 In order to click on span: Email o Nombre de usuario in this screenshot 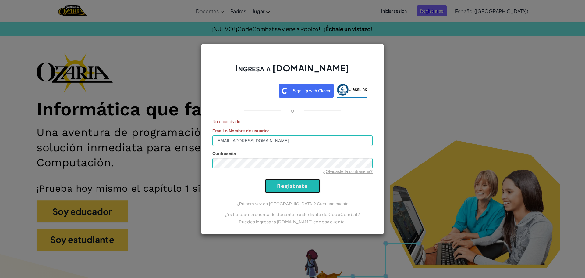, I will do `click(240, 131)`.